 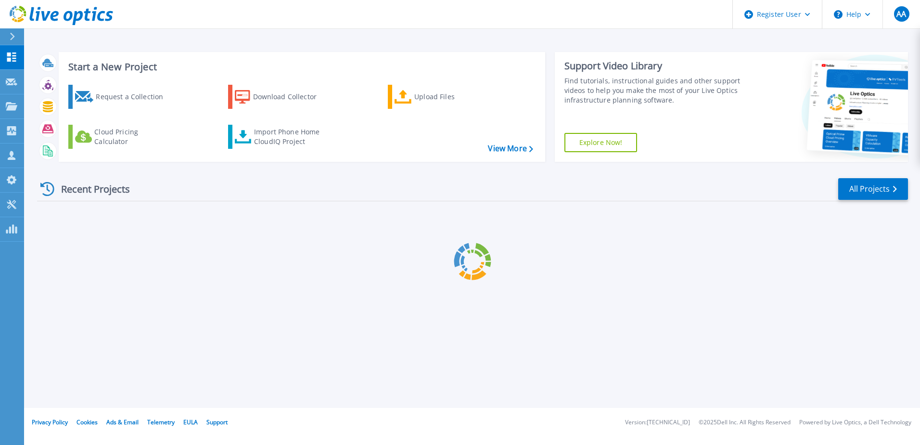 What do you see at coordinates (292, 137) in the screenshot?
I see `div: Import Phone Home CloudIQ Project` at bounding box center [292, 137].